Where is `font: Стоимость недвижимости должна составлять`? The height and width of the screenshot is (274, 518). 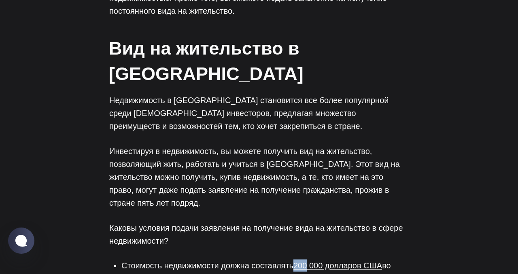 font: Стоимость недвижимости должна составлять is located at coordinates (207, 266).